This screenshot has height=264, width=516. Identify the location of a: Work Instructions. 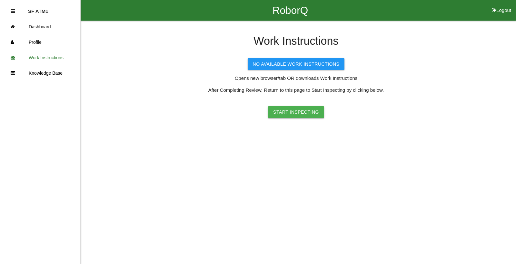
(40, 58).